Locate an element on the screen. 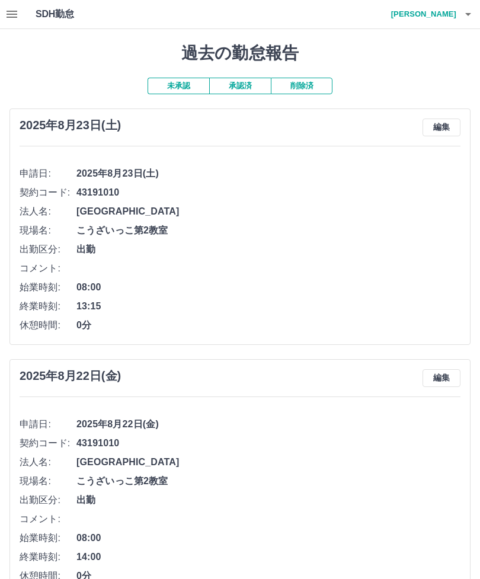 This screenshot has height=579, width=480. button: 削除済 is located at coordinates (302, 86).